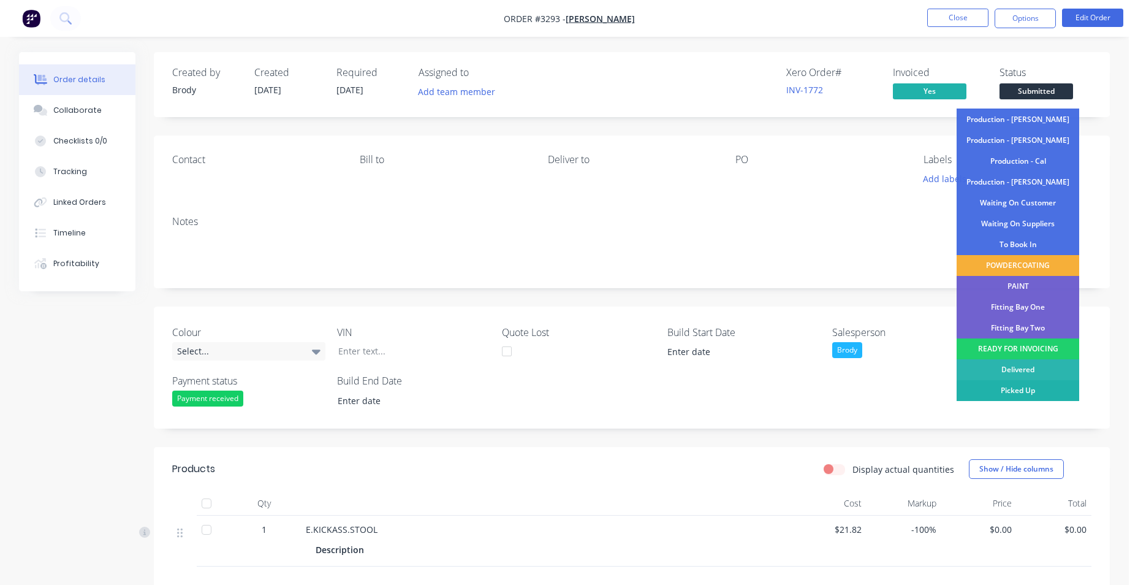  I want to click on label: Colour, so click(249, 332).